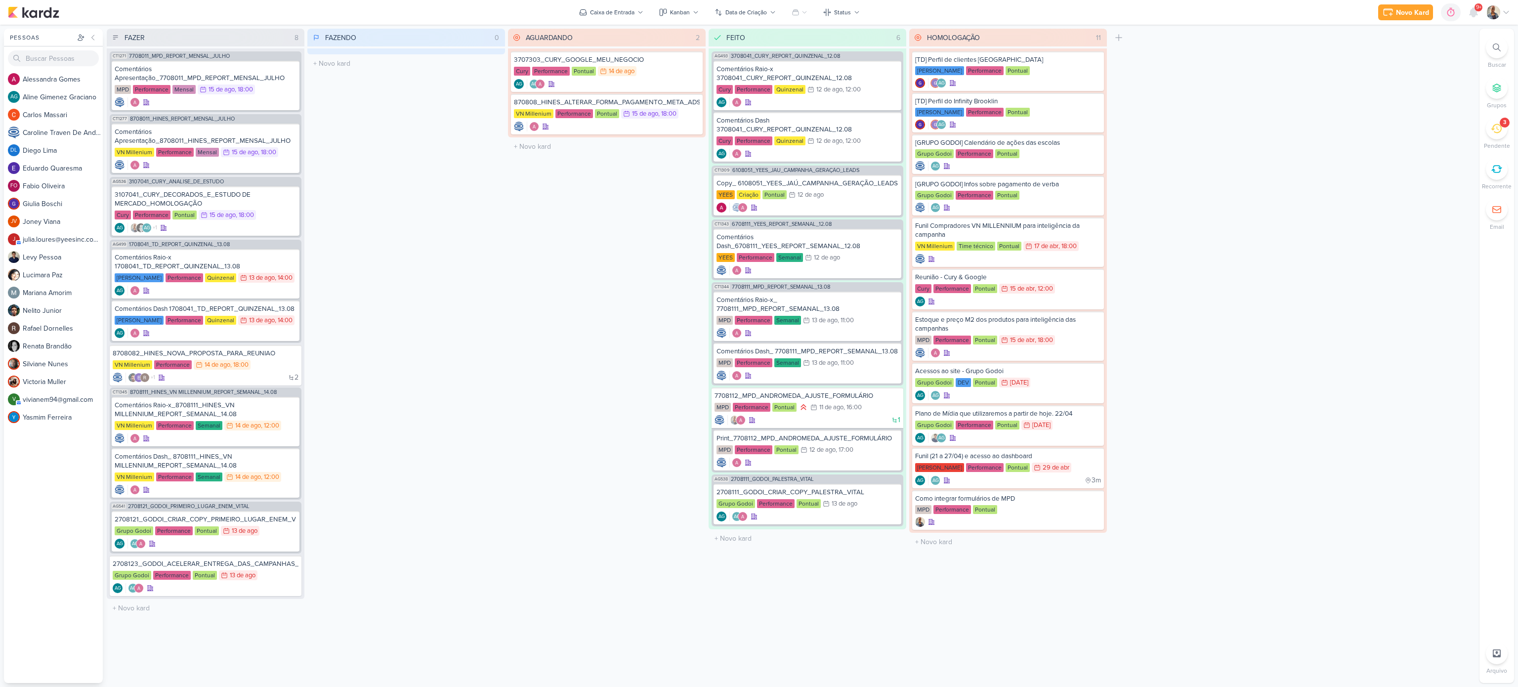 The height and width of the screenshot is (687, 1518). What do you see at coordinates (1008, 143) in the screenshot?
I see `div: [GRUPO GODOI] Calendário de ações das escolas` at bounding box center [1008, 143].